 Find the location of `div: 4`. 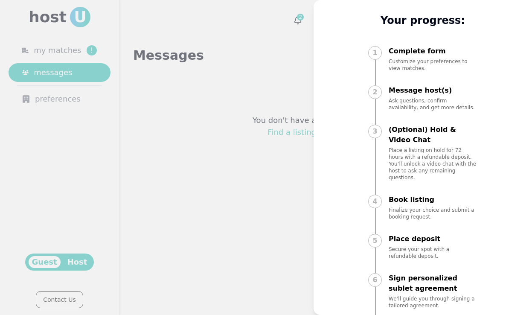

div: 4 is located at coordinates (375, 201).